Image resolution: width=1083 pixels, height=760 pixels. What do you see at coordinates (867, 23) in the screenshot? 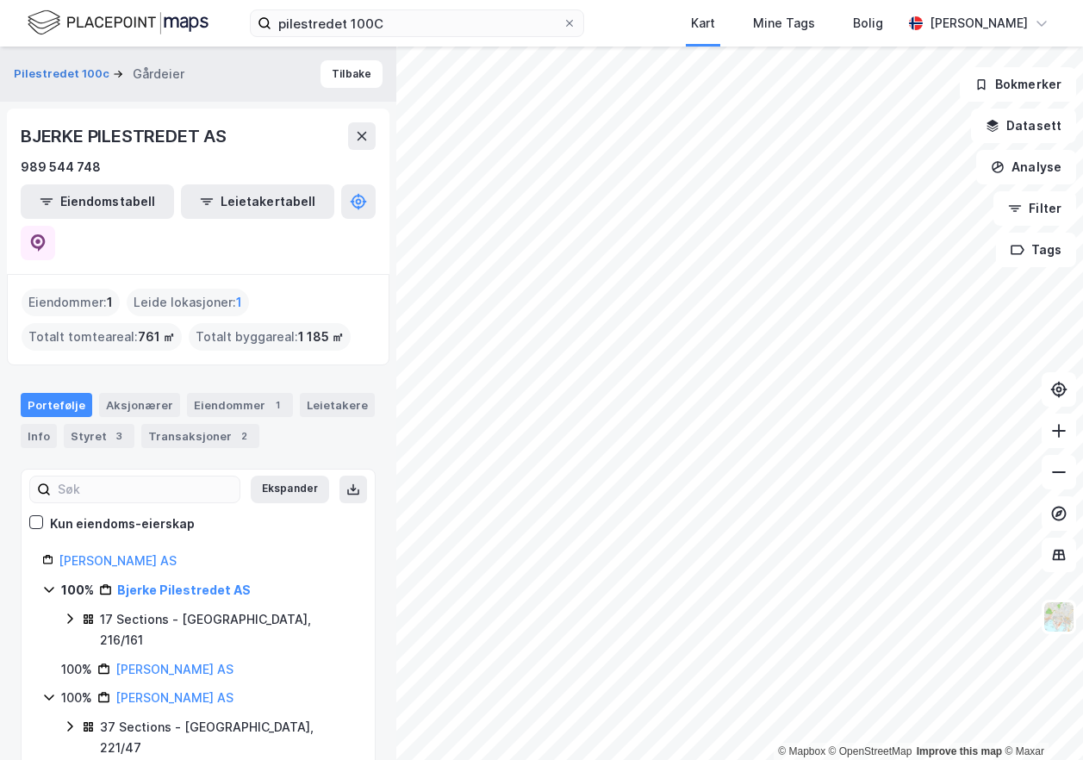
I see `div: Bolig` at bounding box center [867, 23].